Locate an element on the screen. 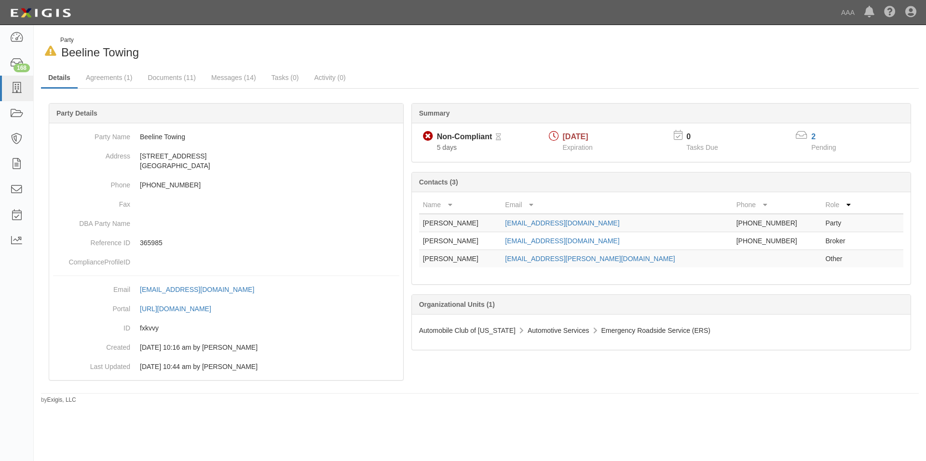 This screenshot has width=926, height=461. a: Messages (14) is located at coordinates (233, 78).